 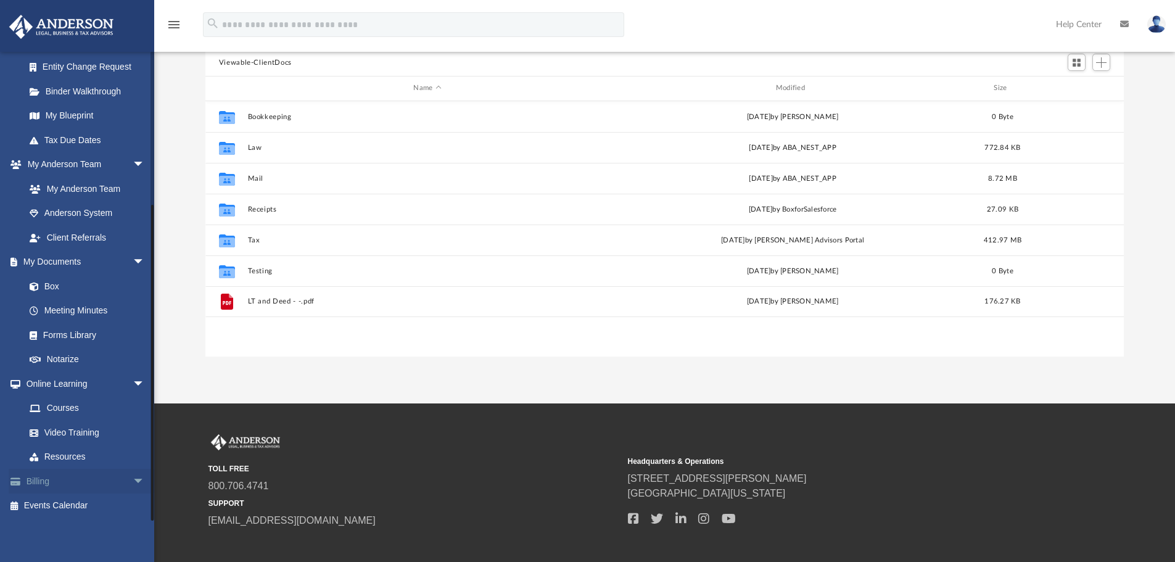 I want to click on div: grid, so click(x=665, y=229).